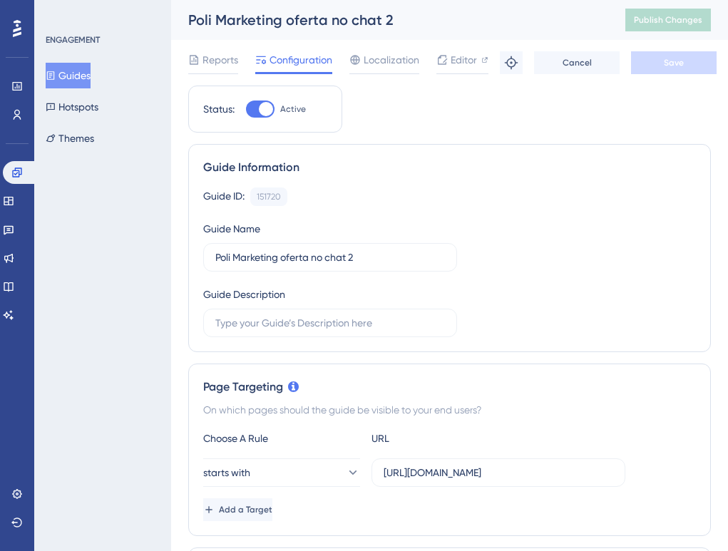 The height and width of the screenshot is (551, 728). I want to click on div: Page Targeting, so click(449, 387).